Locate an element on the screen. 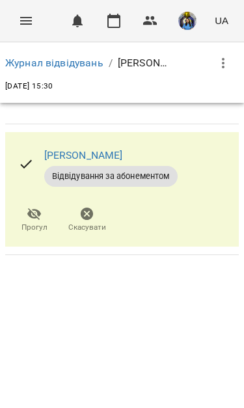 The width and height of the screenshot is (244, 408). span: UA is located at coordinates (221, 20).